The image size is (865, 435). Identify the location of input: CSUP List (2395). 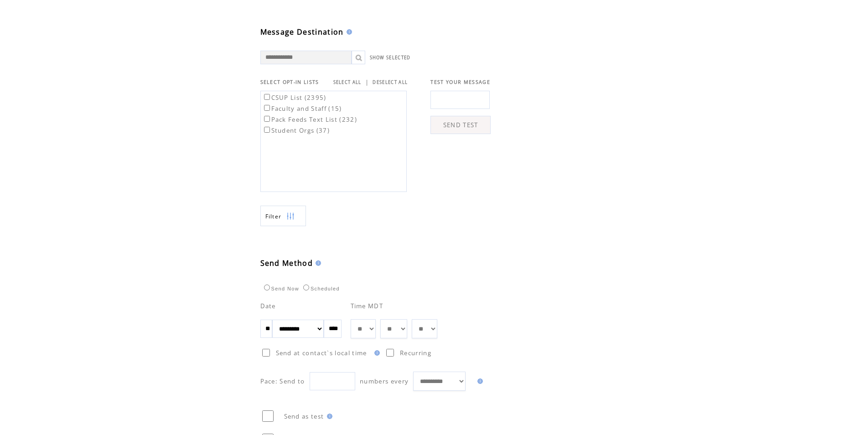
(267, 97).